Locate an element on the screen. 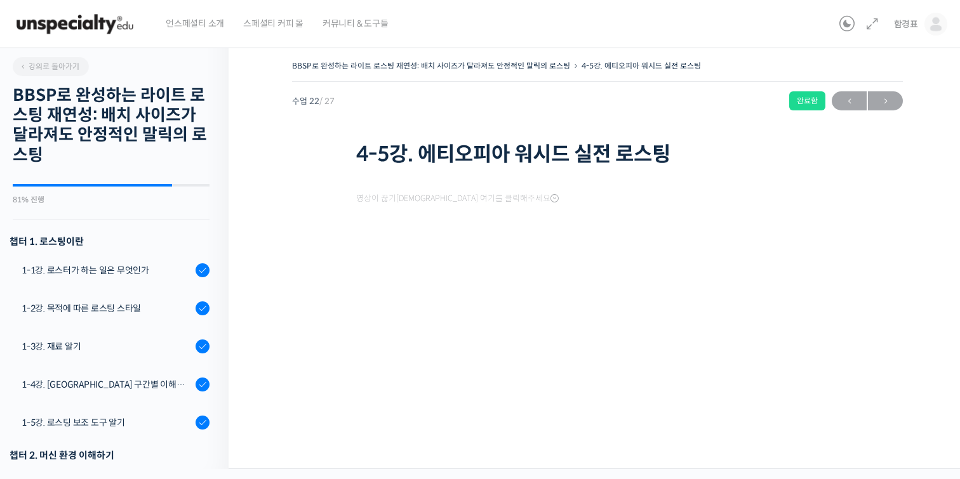 The image size is (960, 479). span: 강의로 돌아가기 is located at coordinates (49, 66).